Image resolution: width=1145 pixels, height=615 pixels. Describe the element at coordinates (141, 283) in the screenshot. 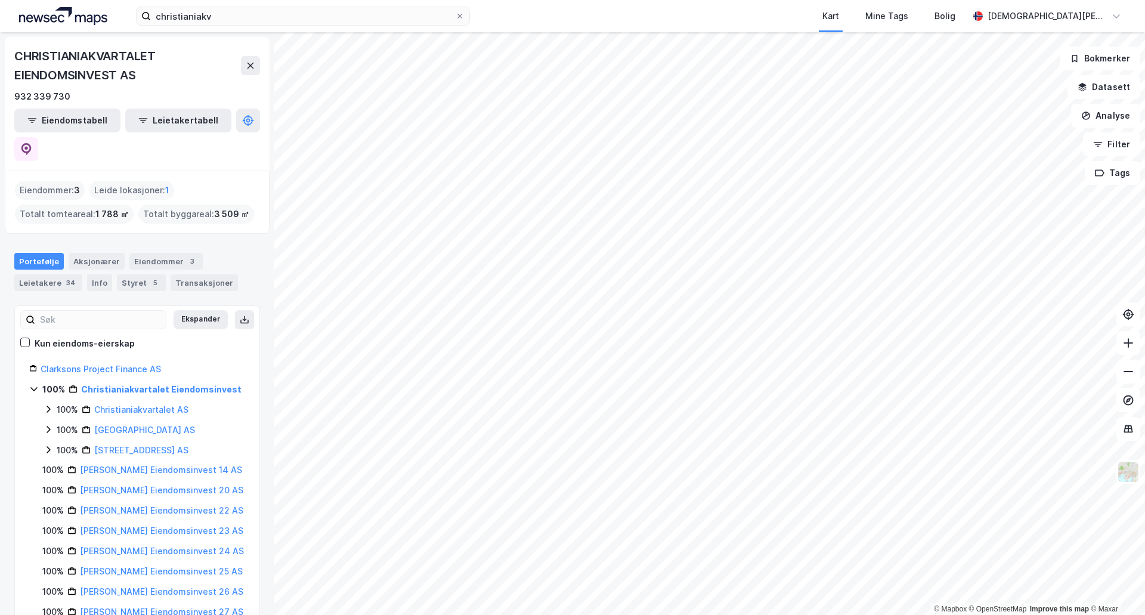

I see `div: Styret` at that location.